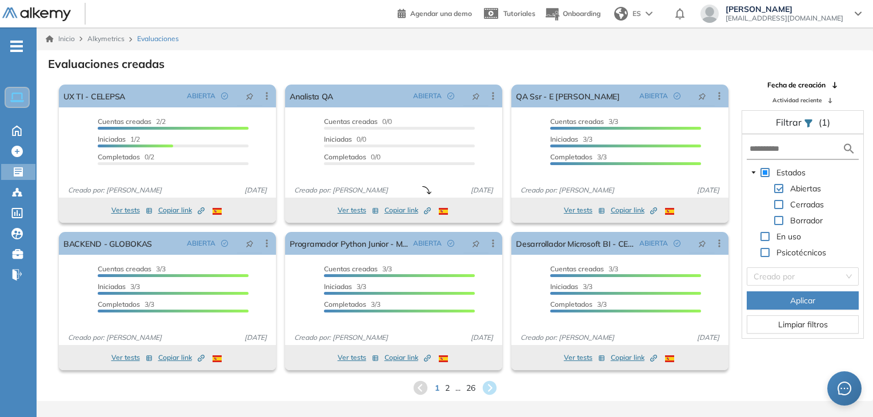  I want to click on span: ES, so click(637, 14).